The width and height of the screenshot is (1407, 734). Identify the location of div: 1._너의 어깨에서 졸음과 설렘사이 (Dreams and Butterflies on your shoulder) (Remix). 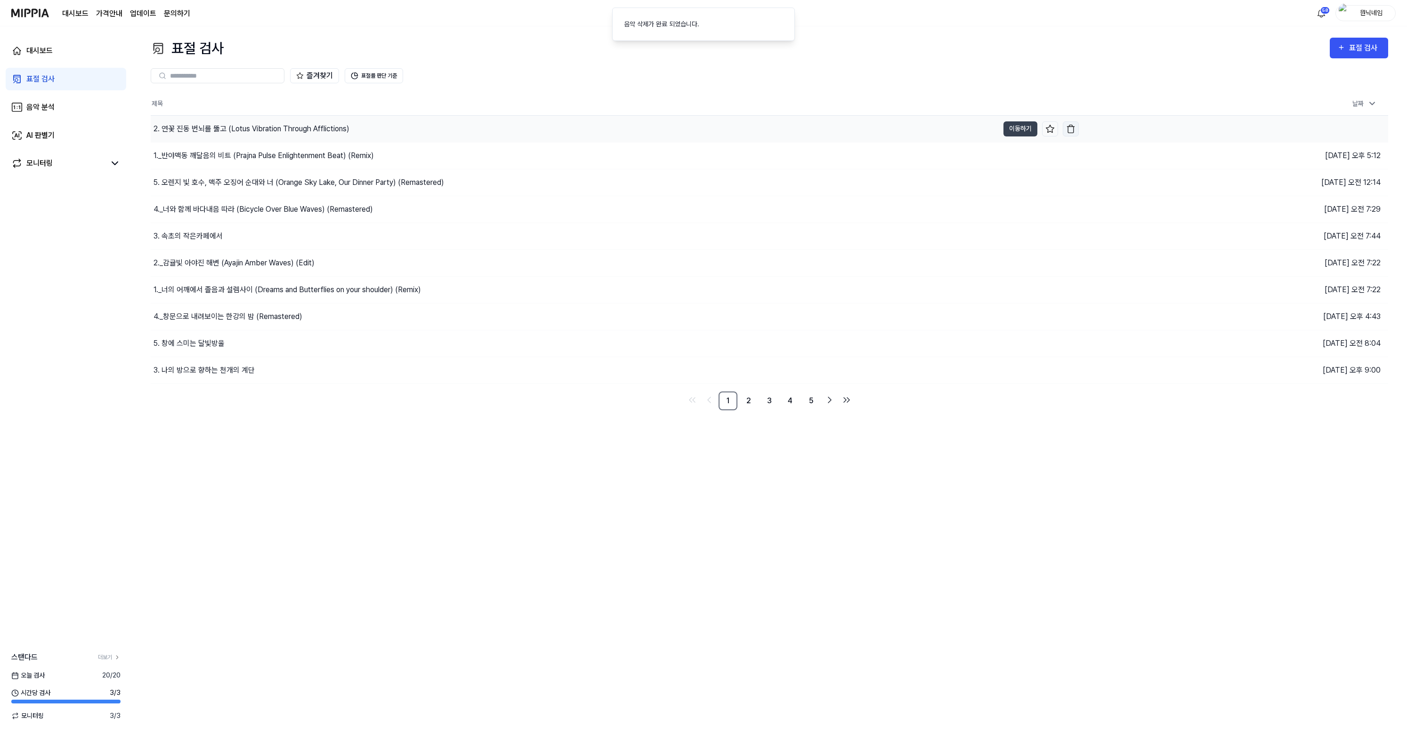
(287, 290).